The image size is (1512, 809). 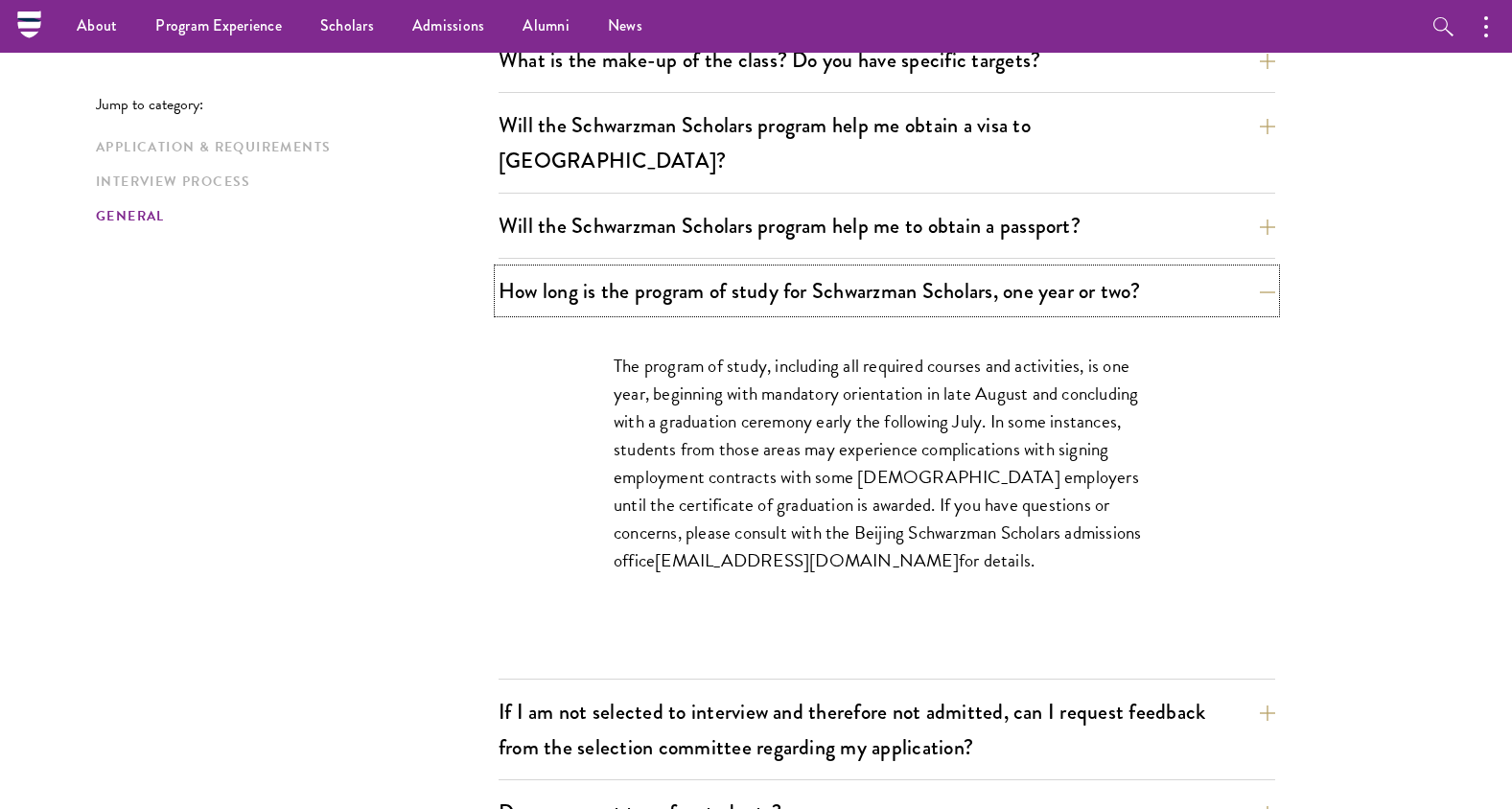 What do you see at coordinates (887, 464) in the screenshot?
I see `p: The program of study, including all required courses and activities, is one year, beginning with ...` at bounding box center [887, 464].